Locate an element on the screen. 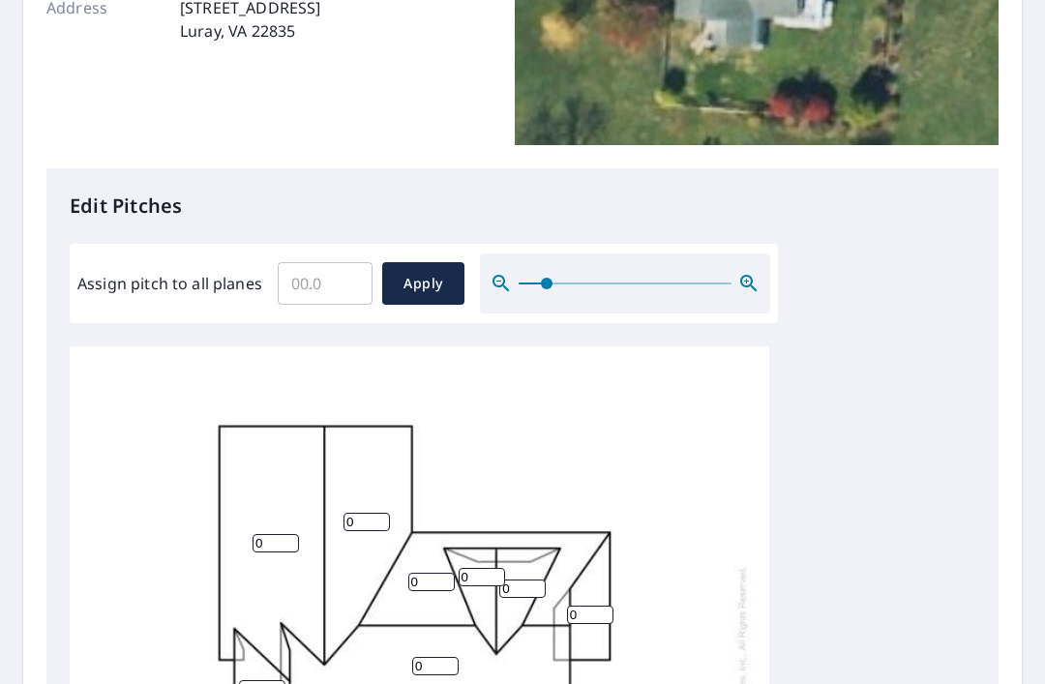 This screenshot has width=1045, height=684. input: 00.0 is located at coordinates (325, 284).